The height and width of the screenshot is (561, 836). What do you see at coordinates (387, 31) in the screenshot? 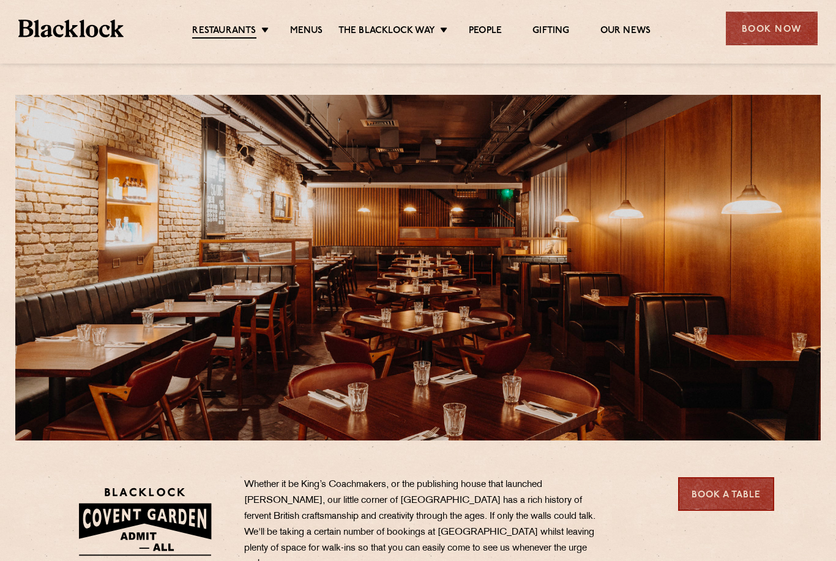
I see `a: The Blacklock Way` at bounding box center [387, 31].